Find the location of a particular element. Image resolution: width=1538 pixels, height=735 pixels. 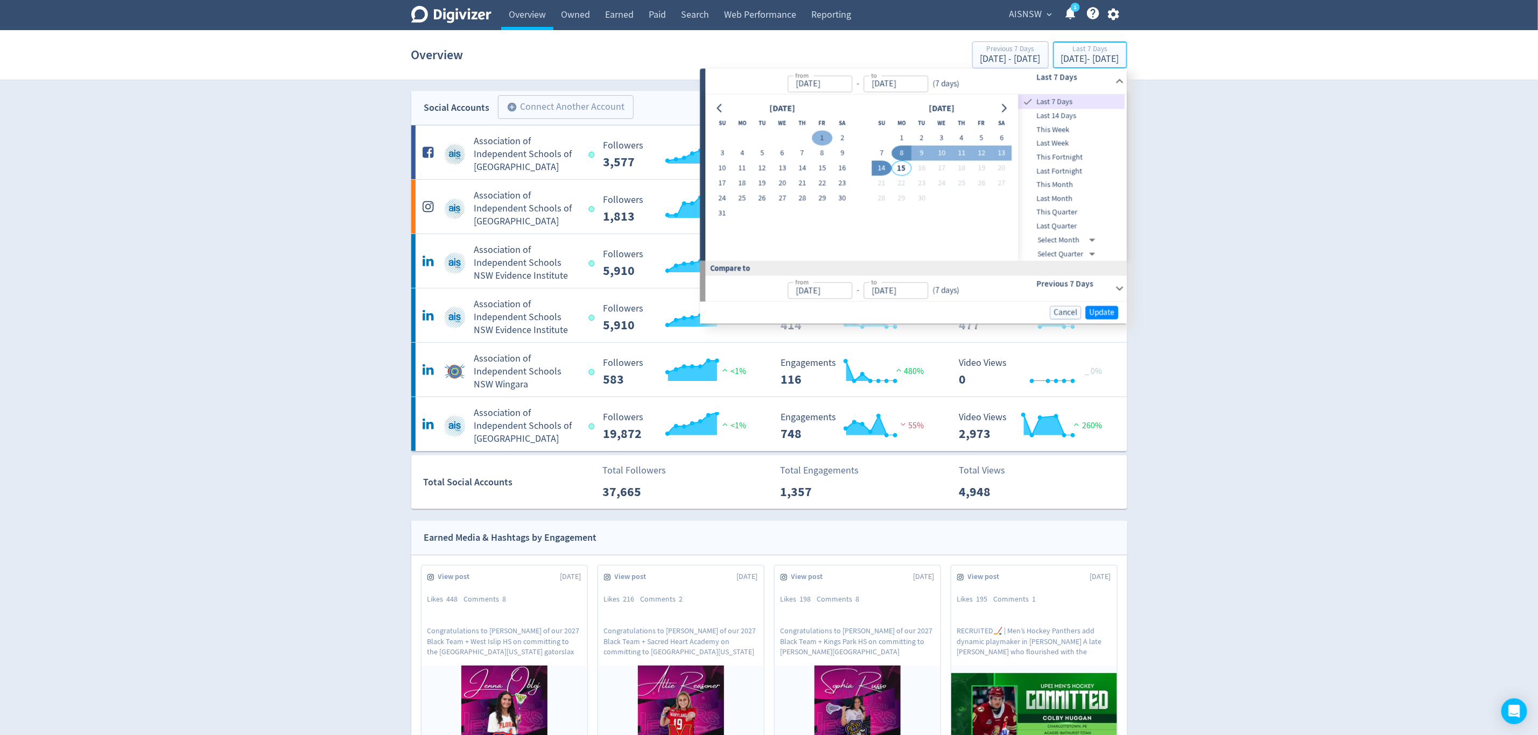

th: Wednesday is located at coordinates (782, 123).